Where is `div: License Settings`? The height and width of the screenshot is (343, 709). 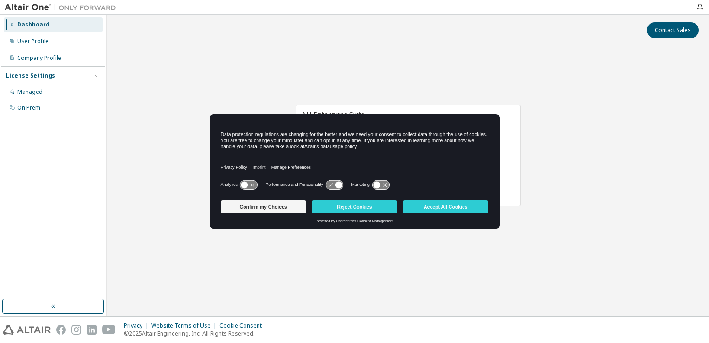
div: License Settings is located at coordinates (31, 76).